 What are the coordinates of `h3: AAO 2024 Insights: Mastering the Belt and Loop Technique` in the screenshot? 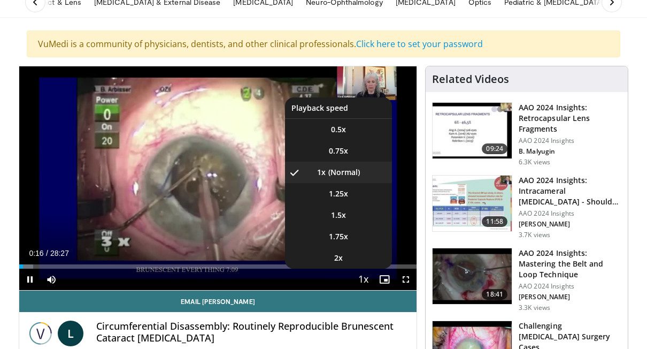 It's located at (570, 264).